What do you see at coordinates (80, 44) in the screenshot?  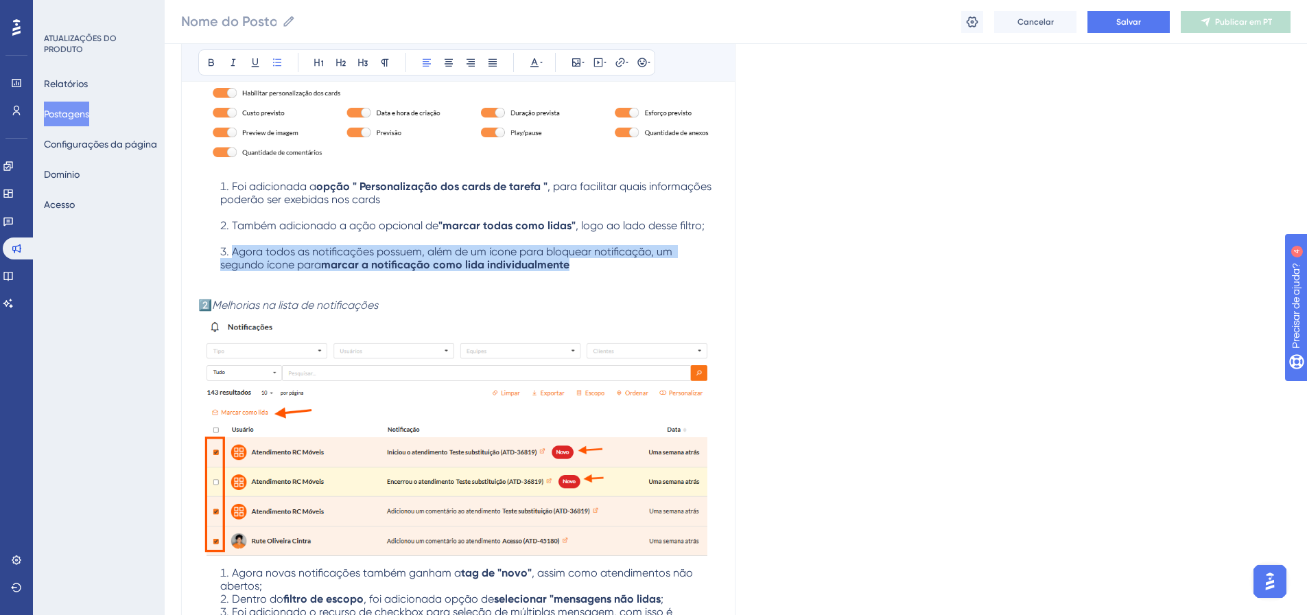 I see `font: ATUALIZAÇÕES DO PRODUTO` at bounding box center [80, 44].